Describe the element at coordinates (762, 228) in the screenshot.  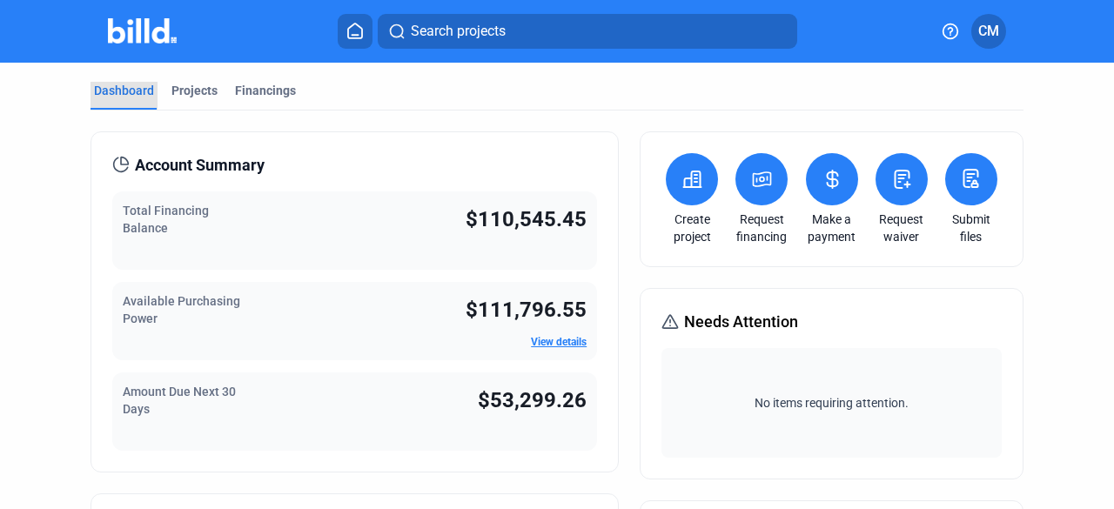
I see `a: Request financing` at that location.